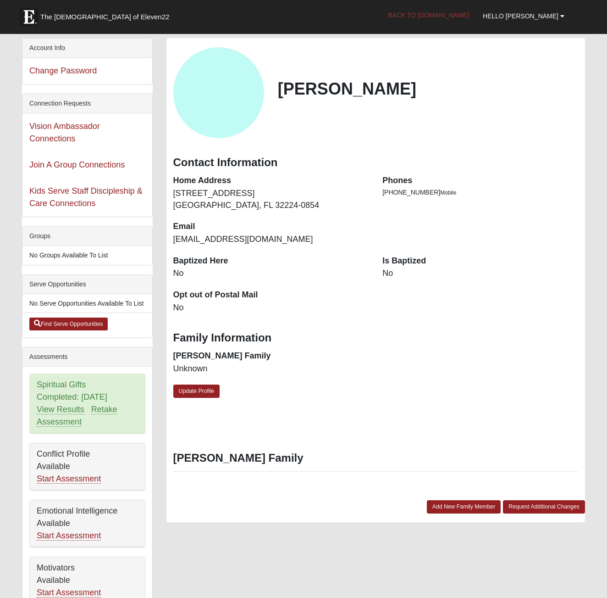  I want to click on div: Groups, so click(87, 236).